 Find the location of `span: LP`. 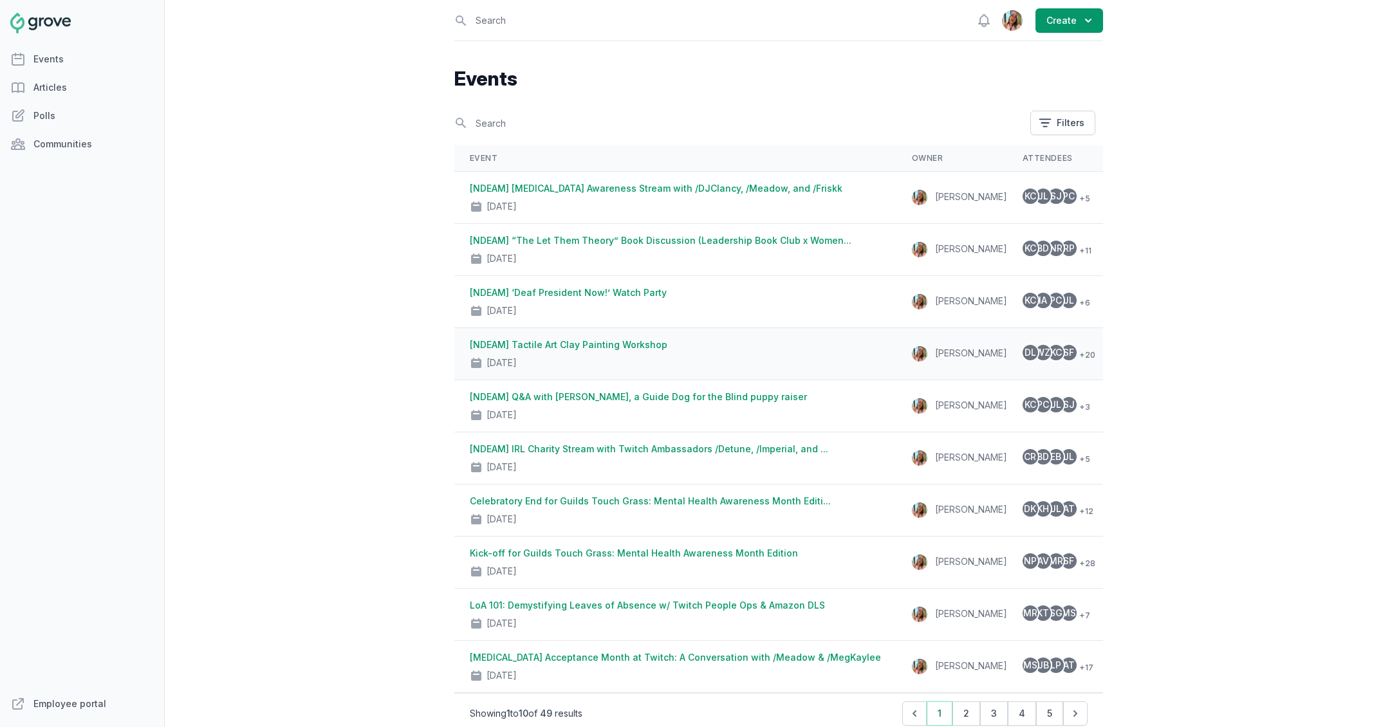

span: LP is located at coordinates (1056, 666).